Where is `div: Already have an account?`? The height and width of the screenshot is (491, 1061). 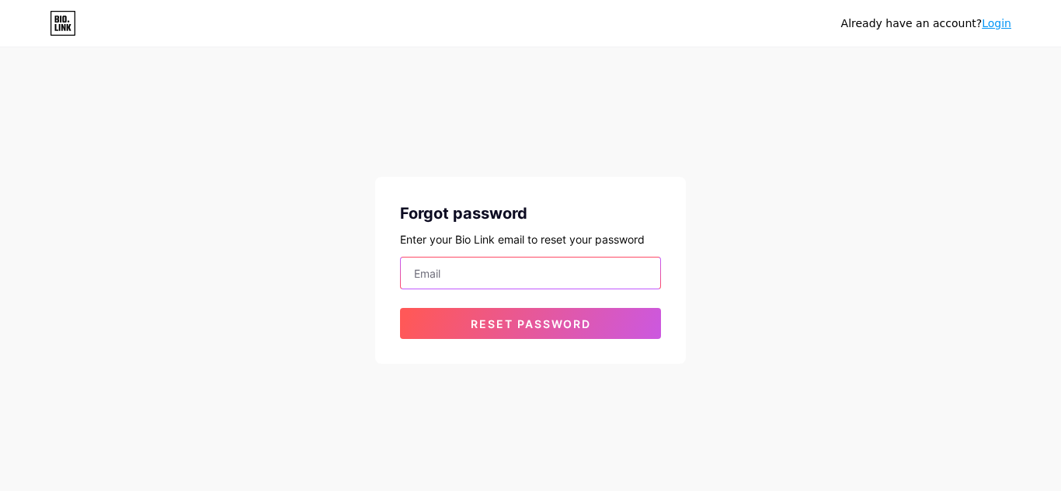
div: Already have an account? is located at coordinates (926, 23).